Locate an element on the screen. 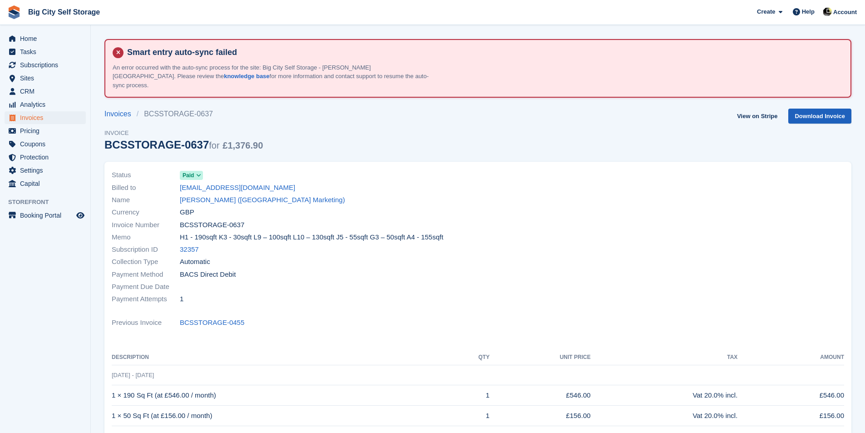  img: stora-icon-8386f47178a22dfd0bd8f6a31ec36ba5ce8667c1dd55bd0f319d3a0aa187defe.svg is located at coordinates (14, 12).